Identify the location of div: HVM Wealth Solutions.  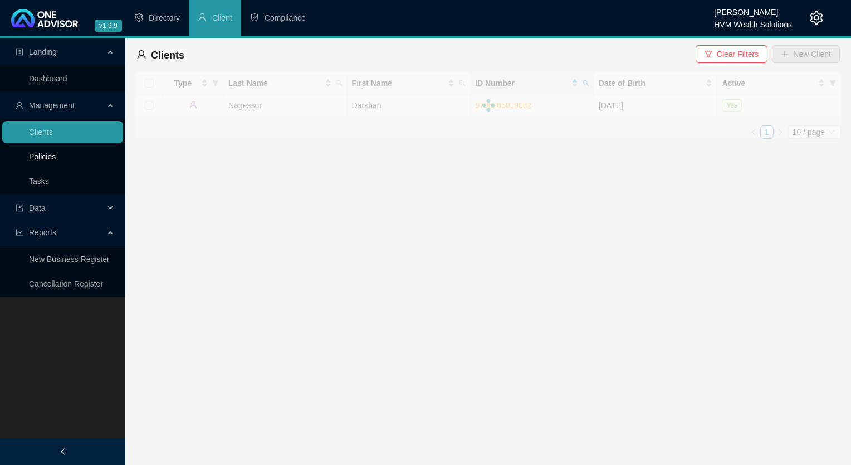
(753, 21).